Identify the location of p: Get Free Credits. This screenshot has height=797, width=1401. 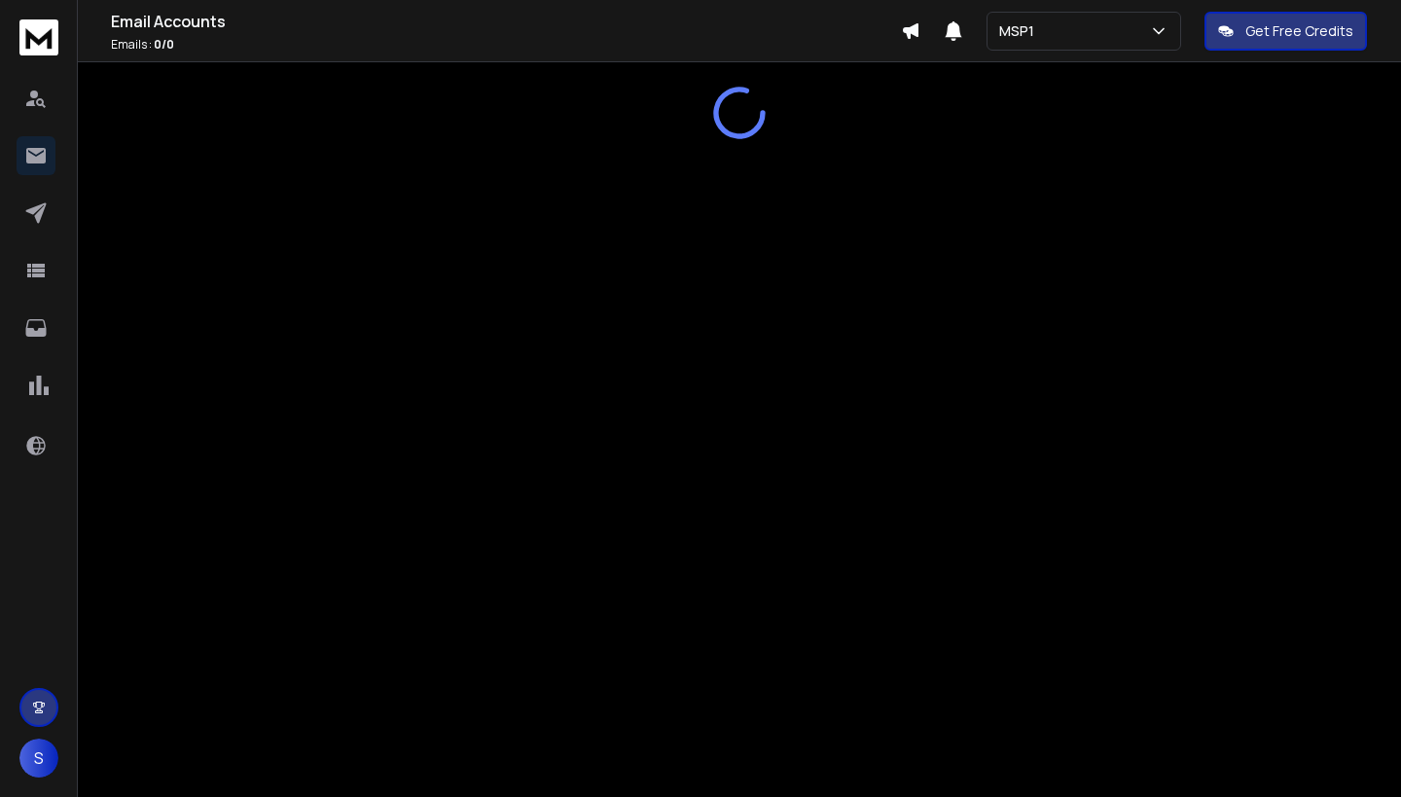
(1299, 31).